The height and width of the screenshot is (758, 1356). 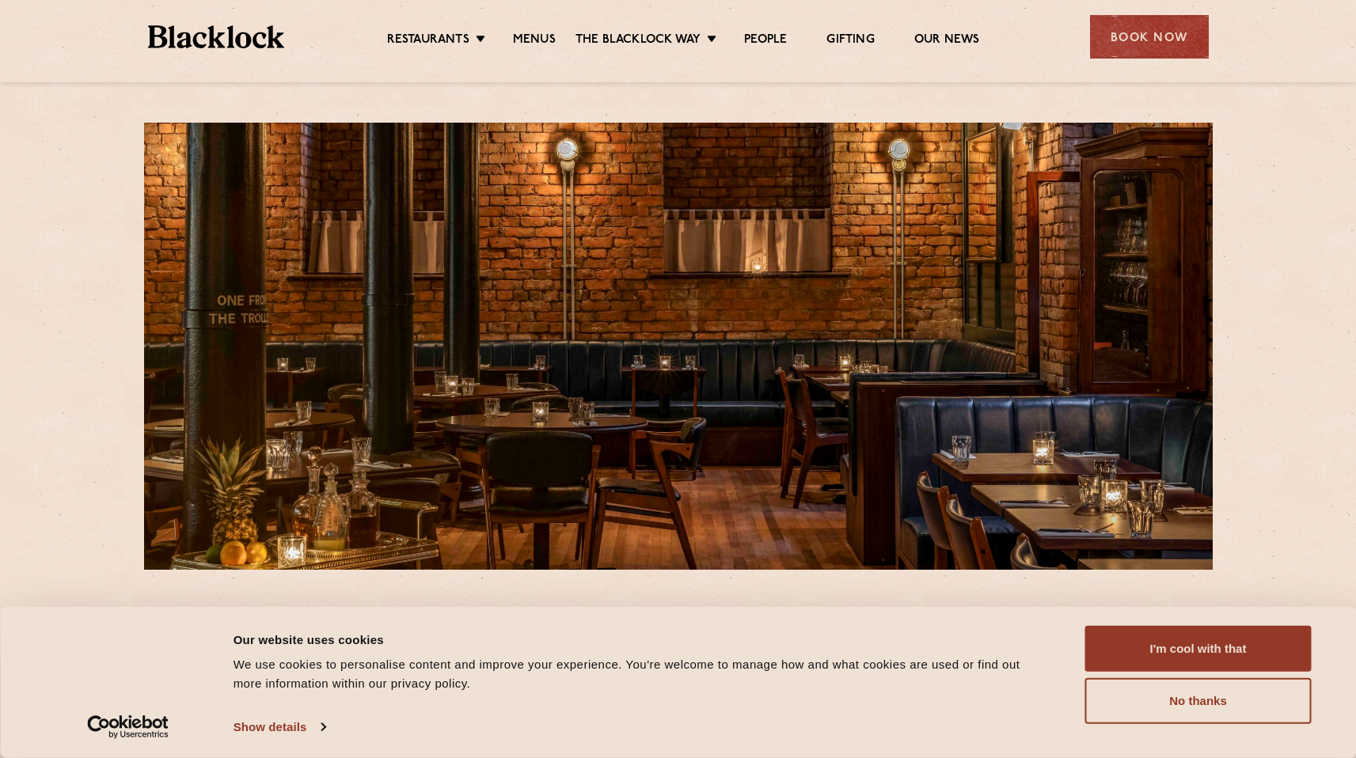 What do you see at coordinates (638, 41) in the screenshot?
I see `a: The Blacklock Way` at bounding box center [638, 41].